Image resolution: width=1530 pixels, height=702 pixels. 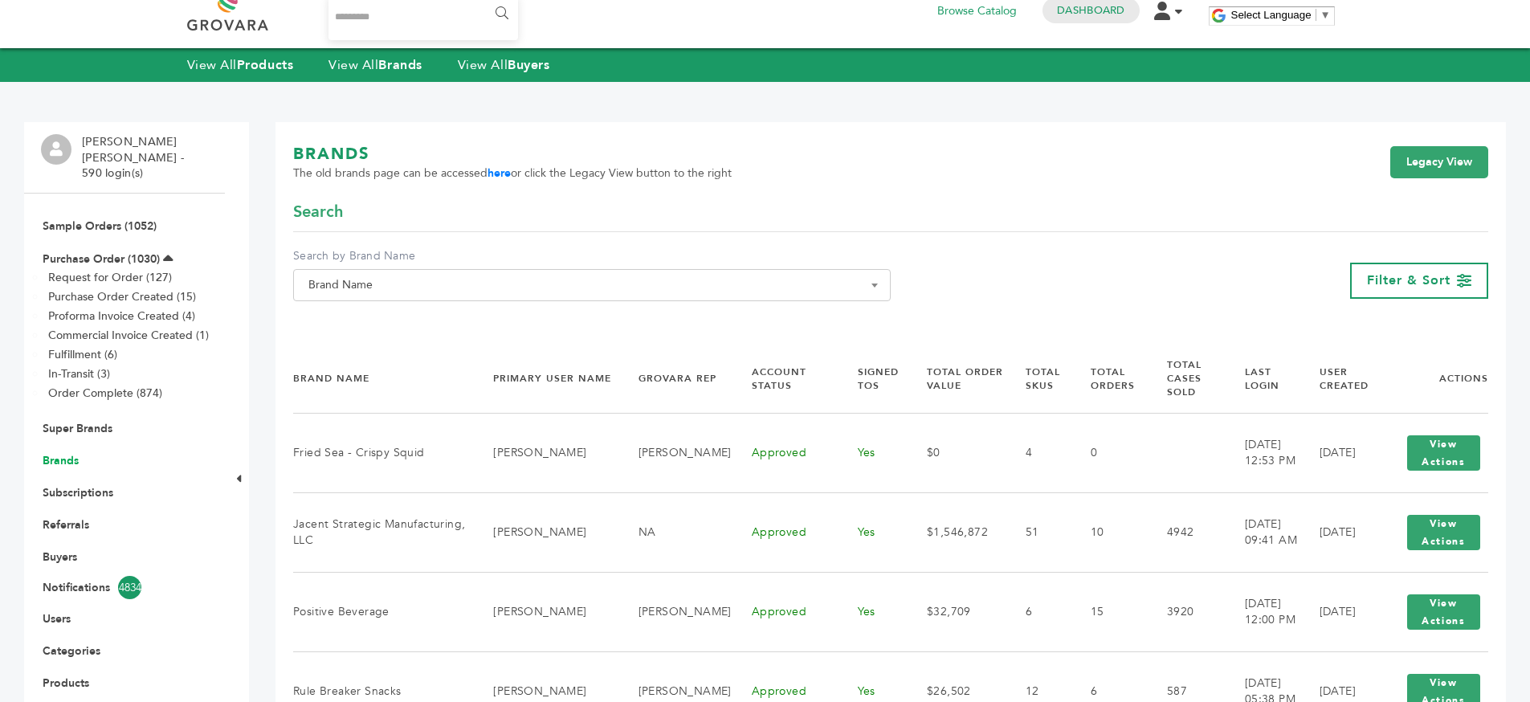 I want to click on td: $0, so click(x=956, y=452).